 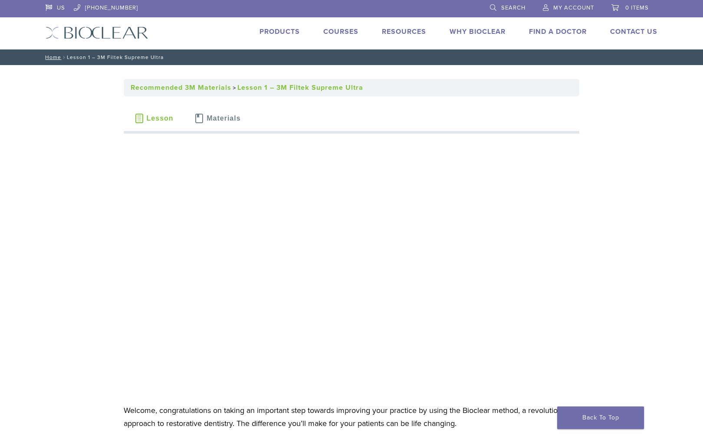 I want to click on a: Recommended 3M Materials, so click(x=181, y=88).